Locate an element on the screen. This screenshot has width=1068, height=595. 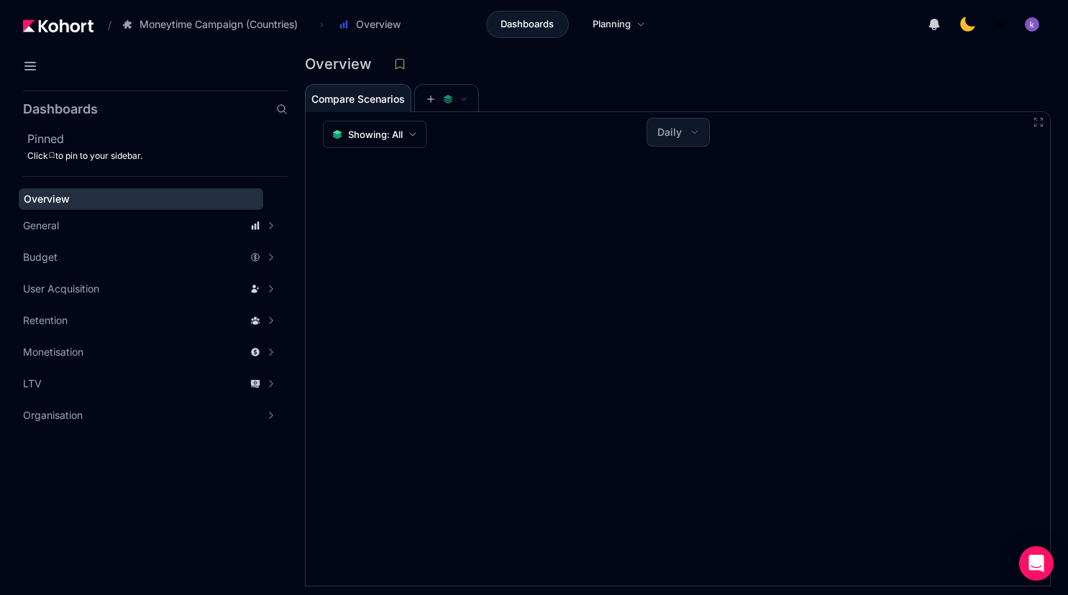
a: Planning is located at coordinates (618, 24).